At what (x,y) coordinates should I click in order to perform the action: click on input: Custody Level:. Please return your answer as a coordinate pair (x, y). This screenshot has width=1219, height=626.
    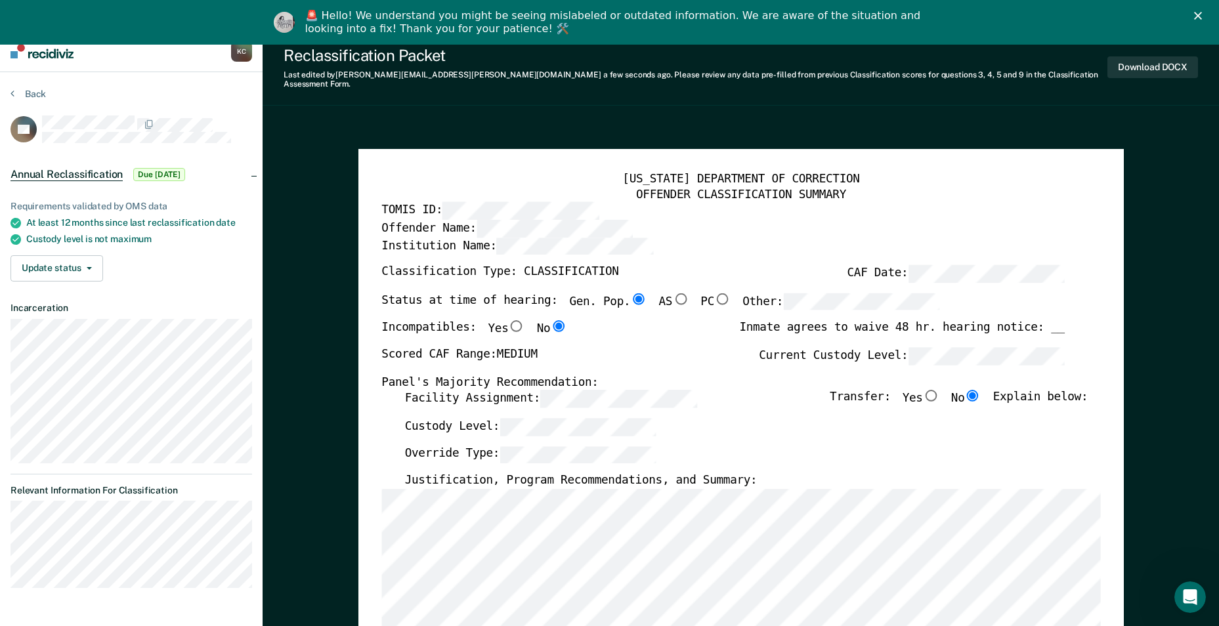
    Looking at the image, I should click on (578, 427).